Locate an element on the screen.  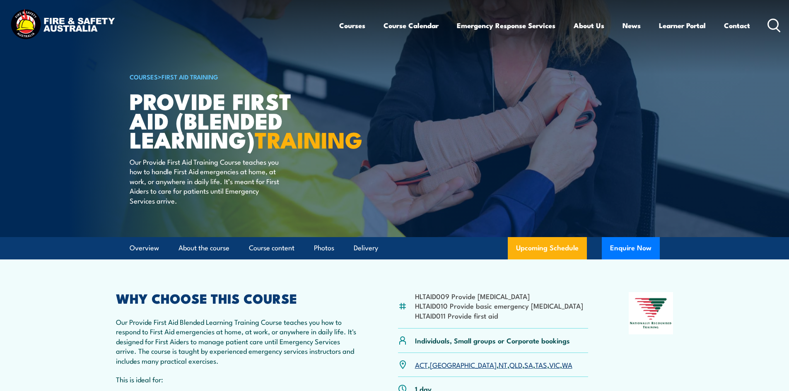
strong: TRAINING is located at coordinates (308, 139).